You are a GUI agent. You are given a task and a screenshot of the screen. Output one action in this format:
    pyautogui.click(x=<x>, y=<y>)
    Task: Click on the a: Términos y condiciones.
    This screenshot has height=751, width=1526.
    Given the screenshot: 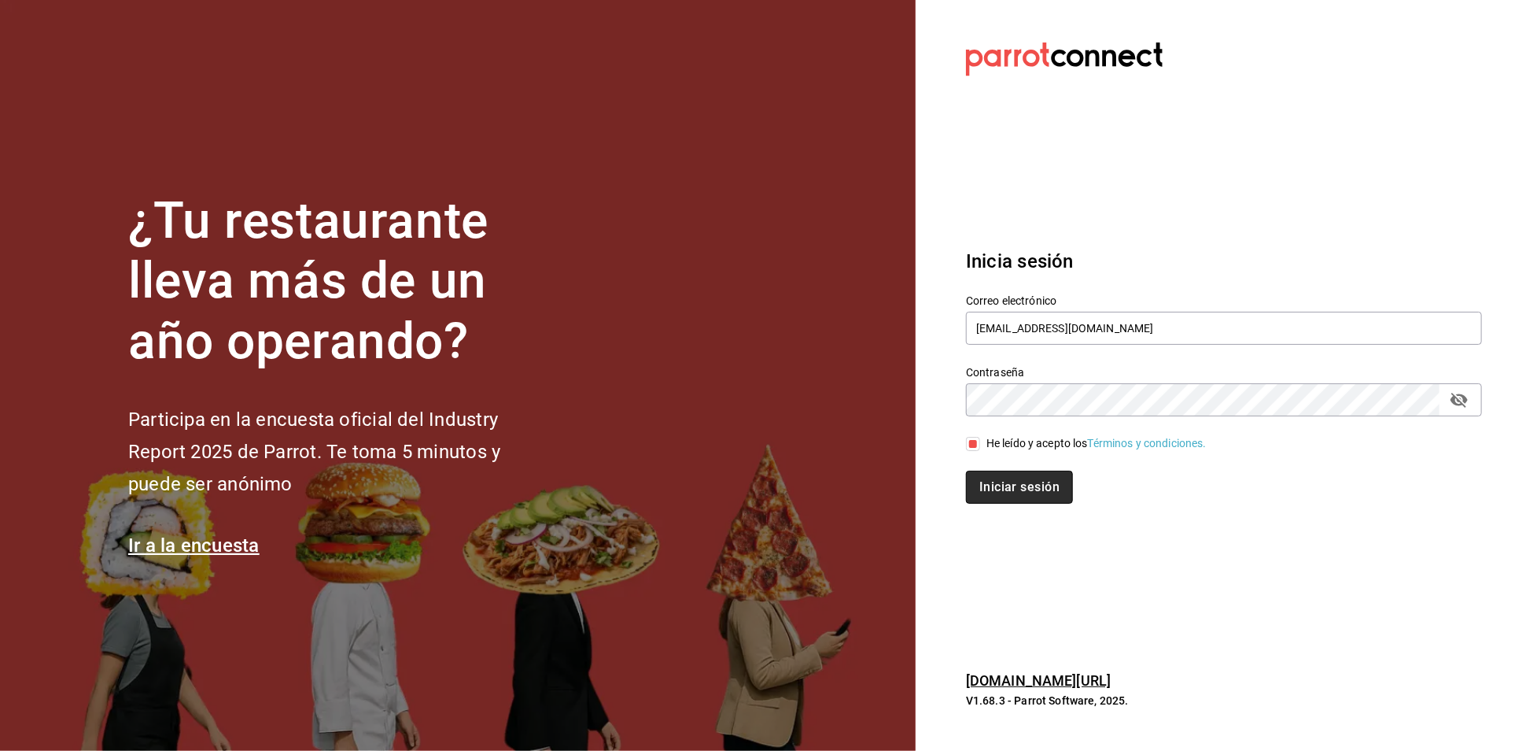 What is the action you would take?
    pyautogui.click(x=1147, y=443)
    